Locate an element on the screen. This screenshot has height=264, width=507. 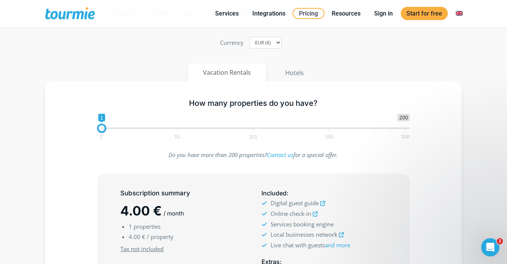
span: Live chat with guests is located at coordinates (310, 245).